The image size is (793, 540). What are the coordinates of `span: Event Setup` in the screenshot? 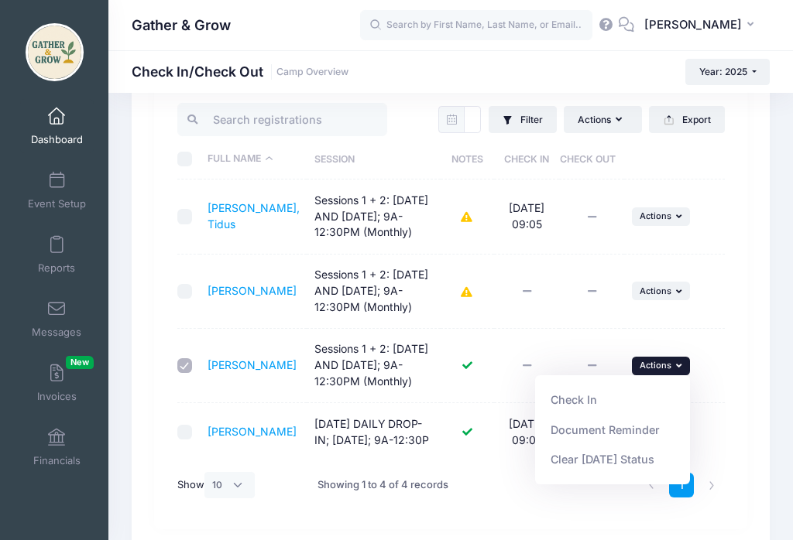 It's located at (57, 204).